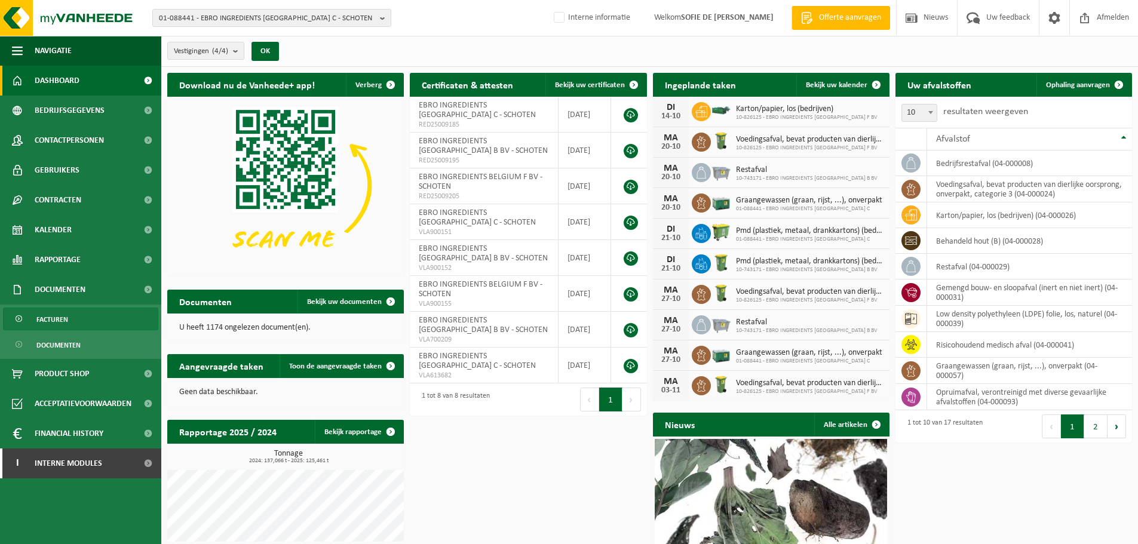  Describe the element at coordinates (721, 202) in the screenshot. I see `img: PB-LB-0680-HPE-GN-01` at that location.